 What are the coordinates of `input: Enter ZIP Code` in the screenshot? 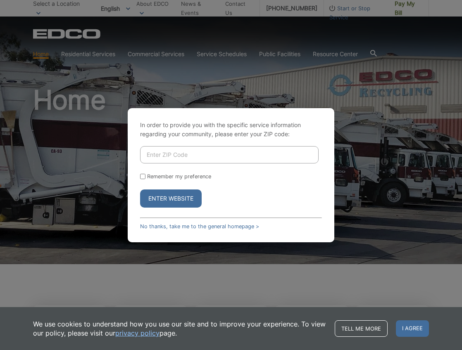 It's located at (229, 155).